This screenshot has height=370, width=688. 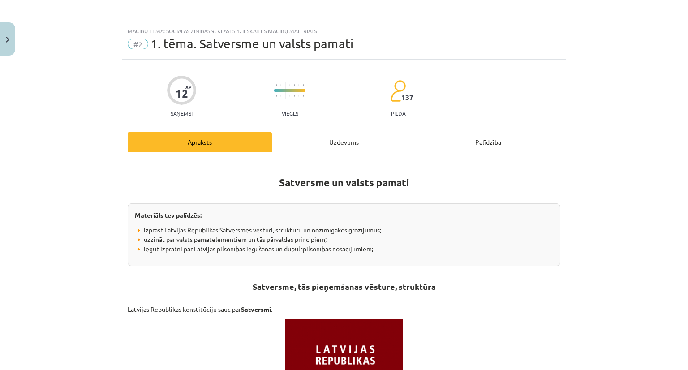 What do you see at coordinates (344, 142) in the screenshot?
I see `div: Uzdevums` at bounding box center [344, 142].